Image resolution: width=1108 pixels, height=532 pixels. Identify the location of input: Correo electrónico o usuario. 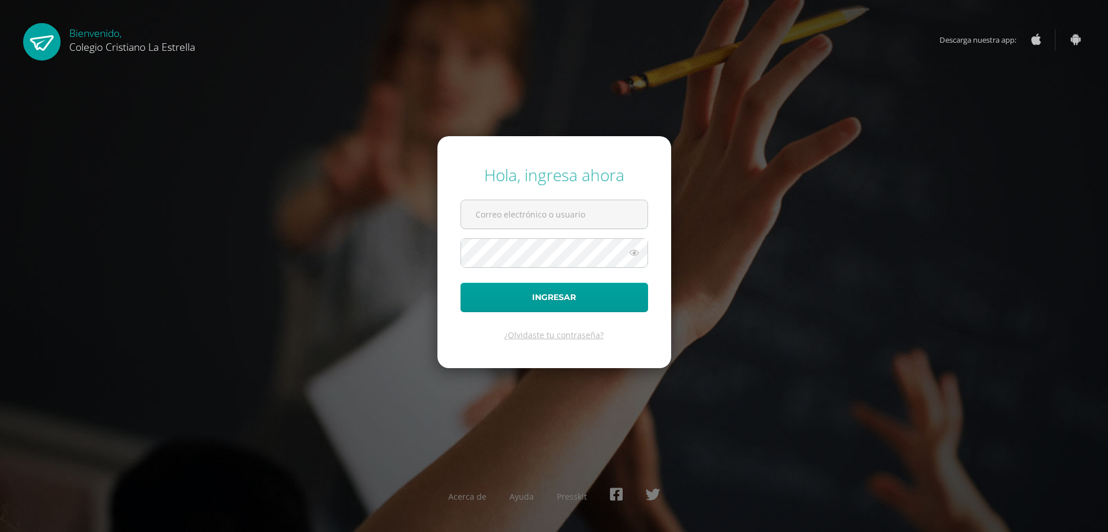
(554, 214).